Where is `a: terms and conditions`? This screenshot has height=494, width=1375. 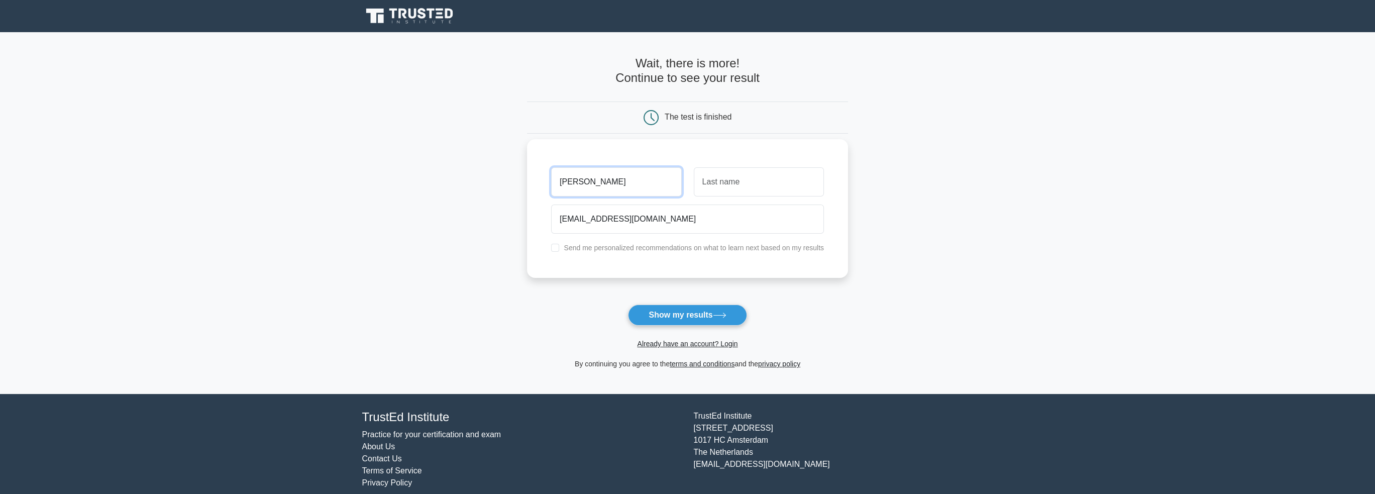 a: terms and conditions is located at coordinates (702, 364).